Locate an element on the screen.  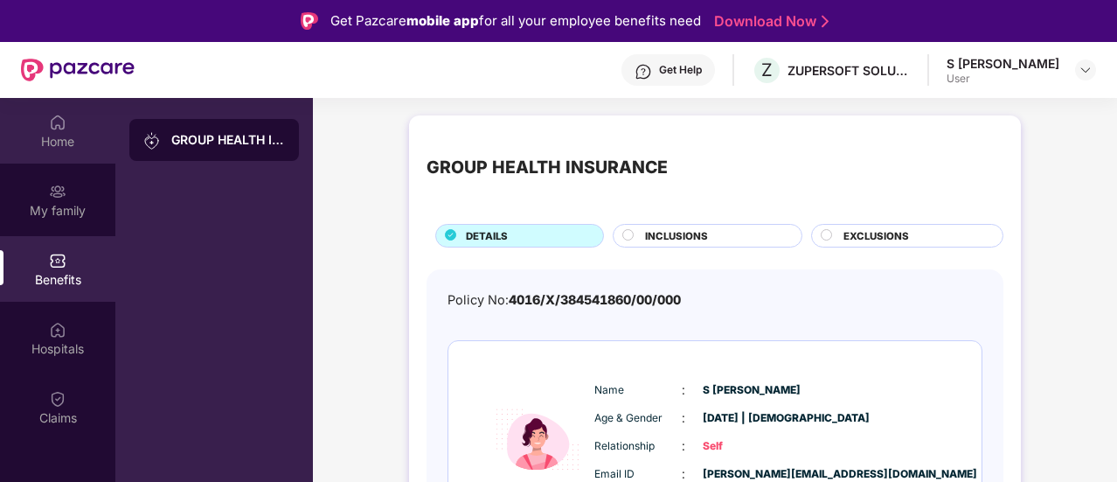
div: Get Help is located at coordinates (680, 70).